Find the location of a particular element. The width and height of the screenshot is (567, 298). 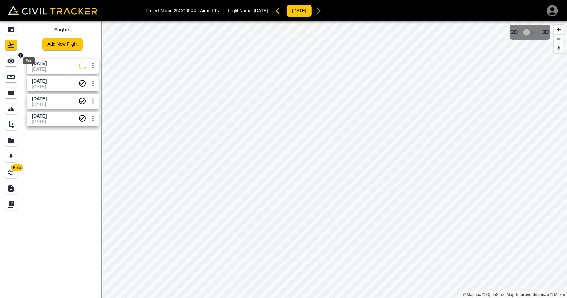

button: Reset bearing to north is located at coordinates (558, 48).